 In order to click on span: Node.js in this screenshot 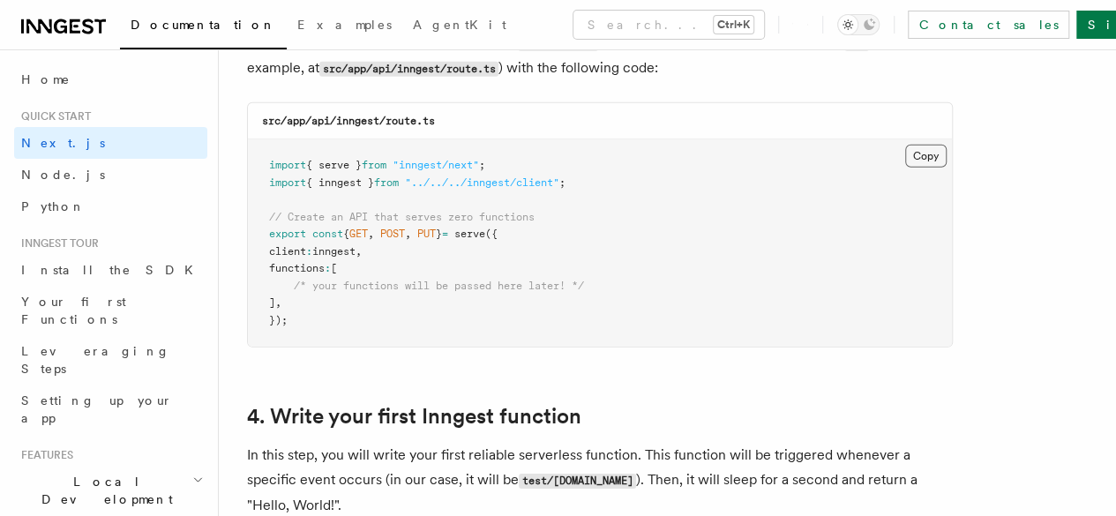, I will do `click(63, 175)`.